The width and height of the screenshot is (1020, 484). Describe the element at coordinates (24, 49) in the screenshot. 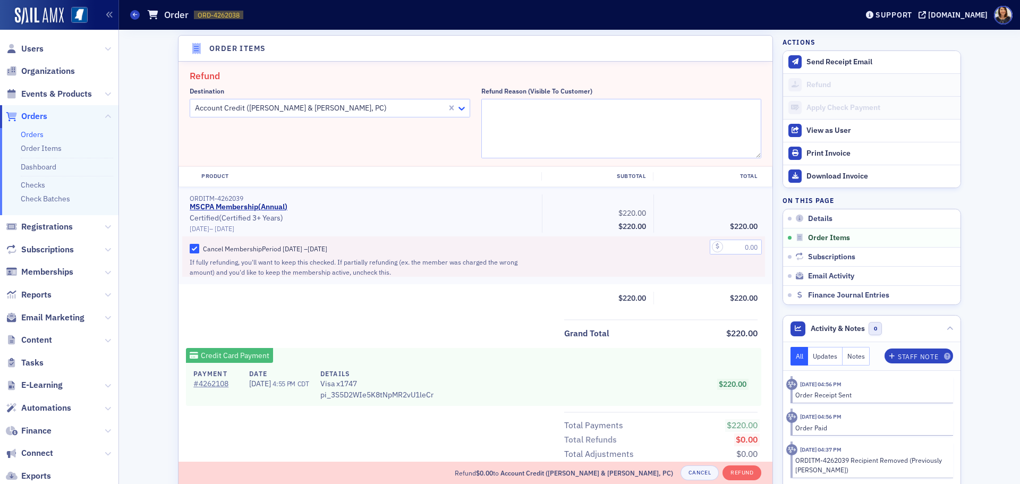

I see `a: Users` at that location.